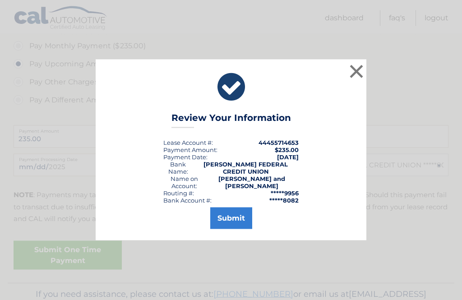 This screenshot has height=300, width=462. What do you see at coordinates (184, 182) in the screenshot?
I see `div: Name on Account:` at bounding box center [184, 182].